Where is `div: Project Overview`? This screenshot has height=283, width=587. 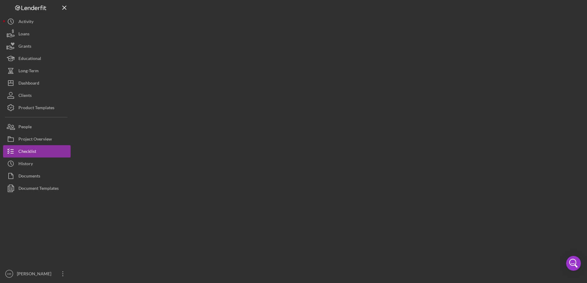 div: Project Overview is located at coordinates (35, 139).